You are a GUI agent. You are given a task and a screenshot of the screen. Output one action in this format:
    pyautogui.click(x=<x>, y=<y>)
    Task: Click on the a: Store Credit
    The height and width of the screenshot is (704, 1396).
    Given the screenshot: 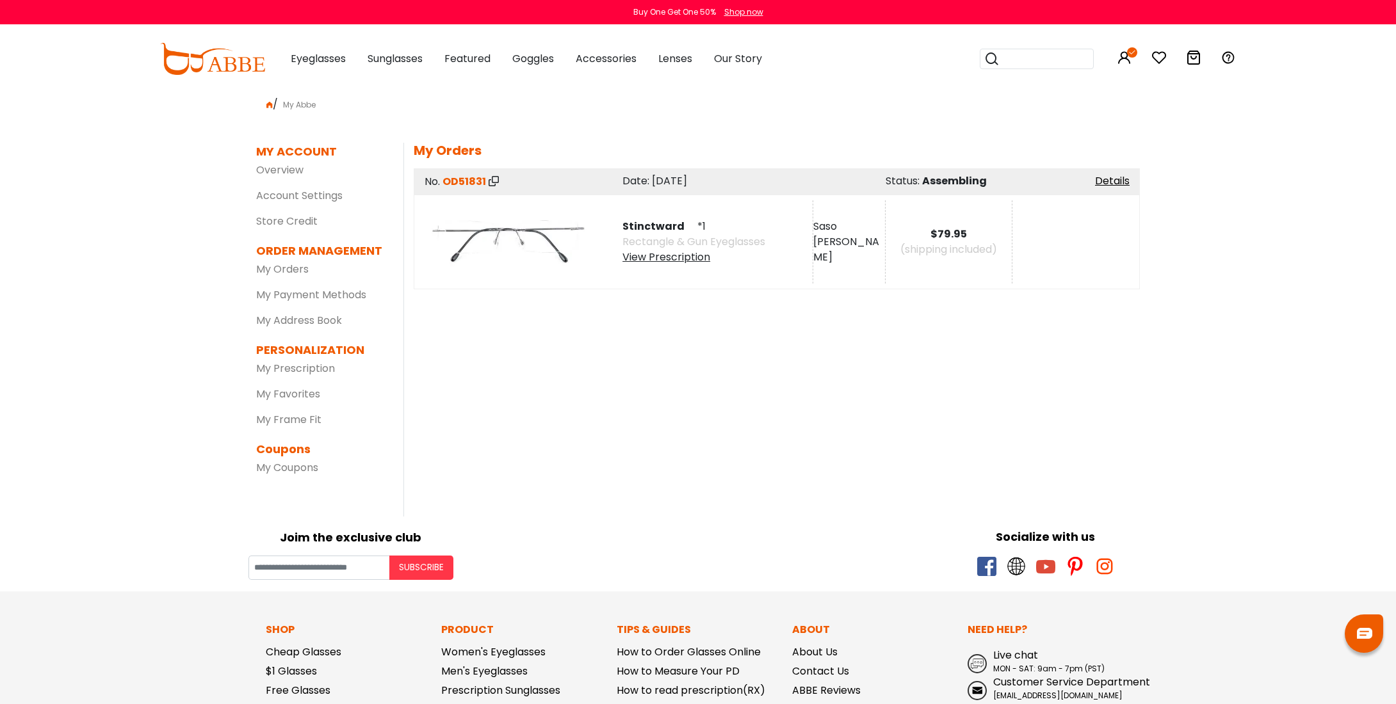 What is the action you would take?
    pyautogui.click(x=287, y=221)
    